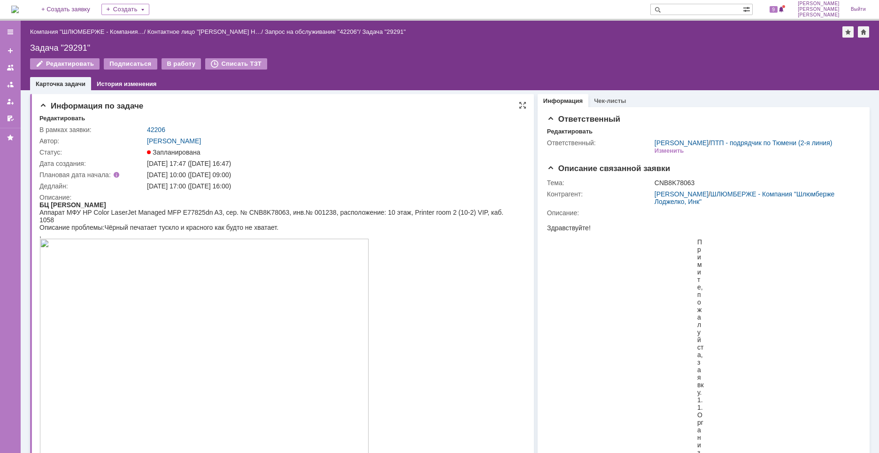  I want to click on a: Чек-листы, so click(610, 100).